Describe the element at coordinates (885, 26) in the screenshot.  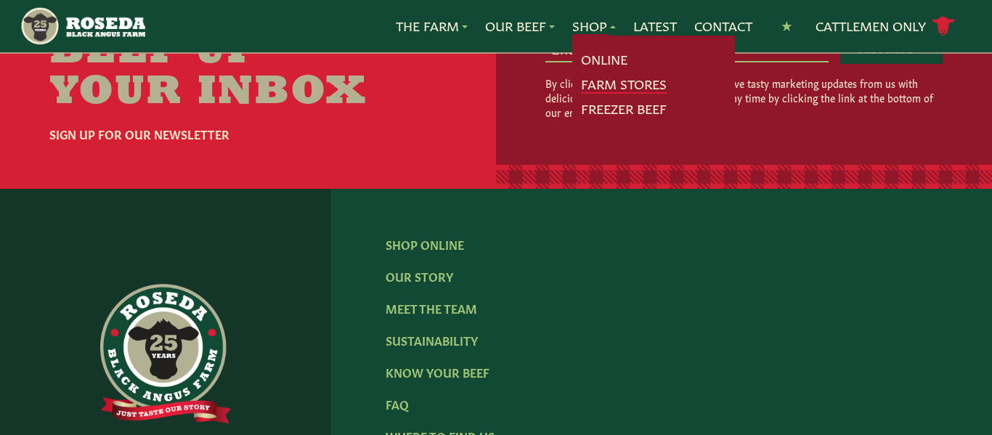
I see `a: Cattlemen Only` at that location.